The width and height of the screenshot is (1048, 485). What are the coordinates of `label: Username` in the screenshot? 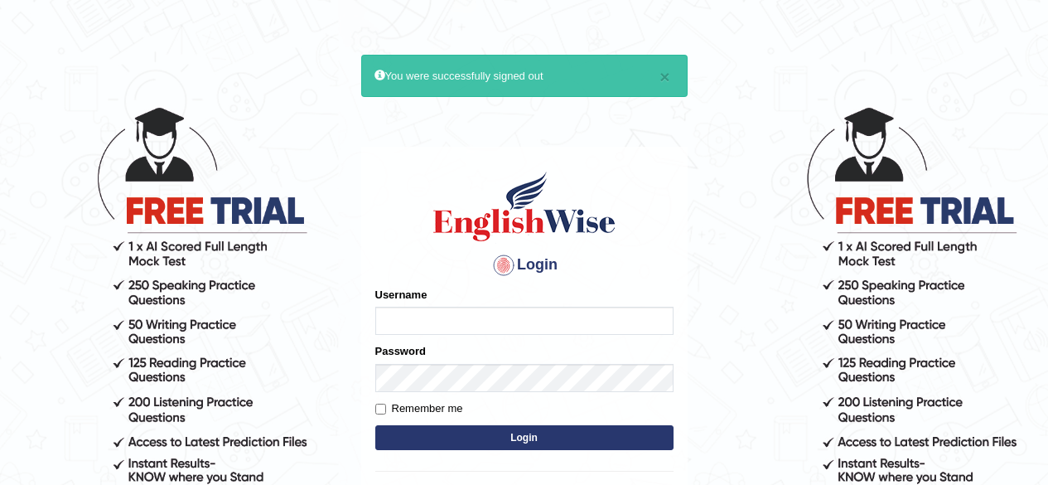 It's located at (401, 294).